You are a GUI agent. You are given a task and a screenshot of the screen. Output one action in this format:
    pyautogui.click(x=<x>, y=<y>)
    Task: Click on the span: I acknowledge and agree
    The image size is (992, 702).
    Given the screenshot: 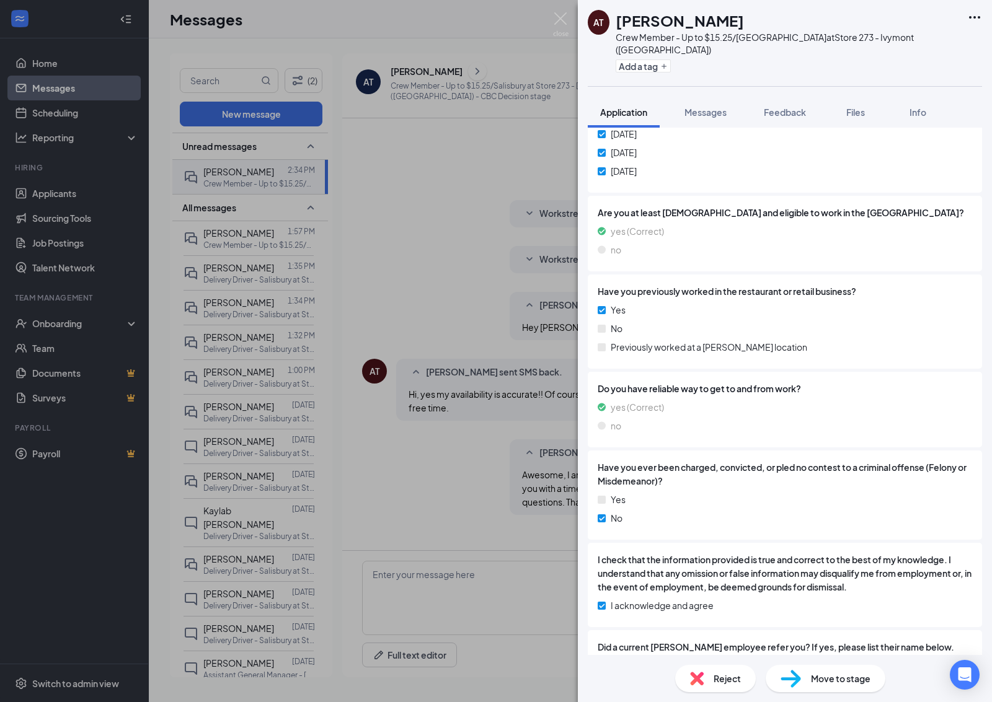 What is the action you would take?
    pyautogui.click(x=662, y=606)
    